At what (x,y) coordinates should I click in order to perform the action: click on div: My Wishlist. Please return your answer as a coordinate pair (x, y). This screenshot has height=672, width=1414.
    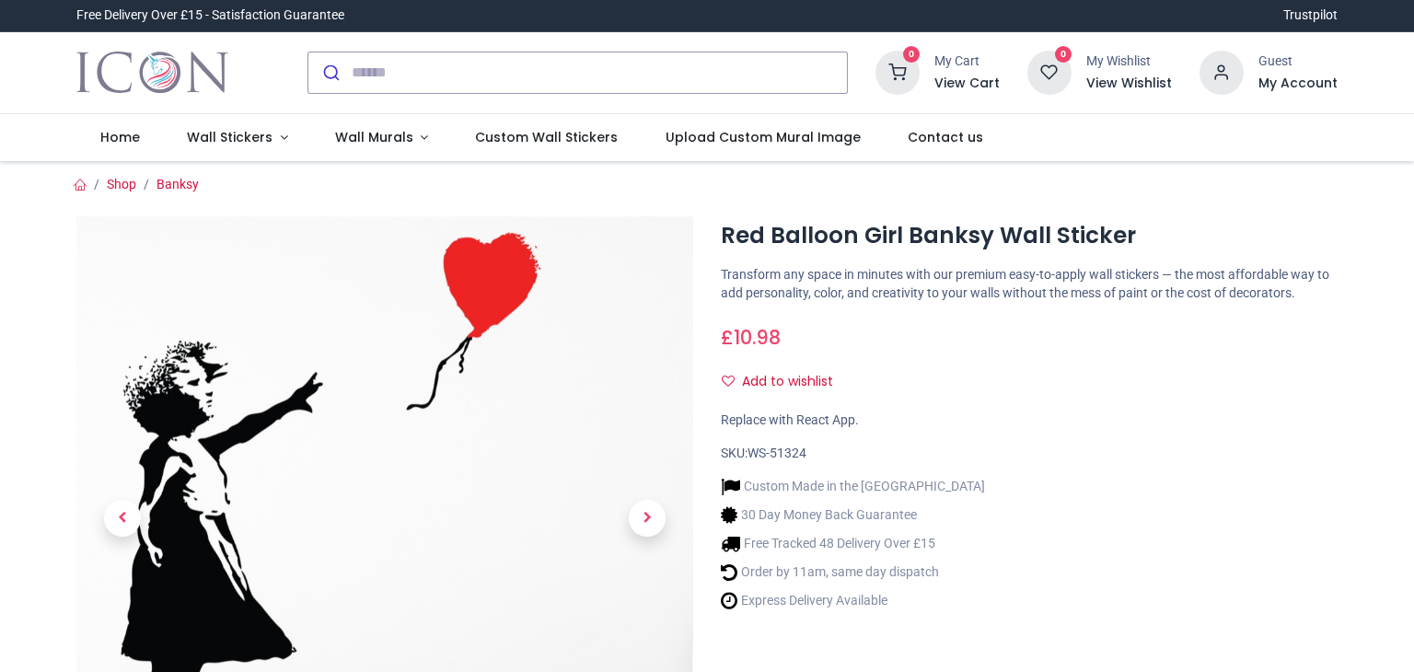
    Looking at the image, I should click on (1128, 62).